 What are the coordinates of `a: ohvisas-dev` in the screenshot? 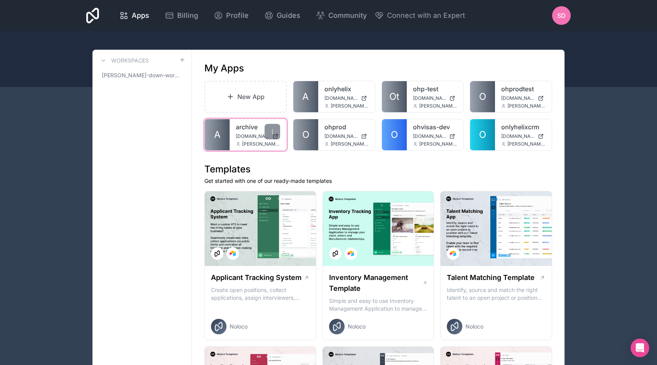 It's located at (435, 127).